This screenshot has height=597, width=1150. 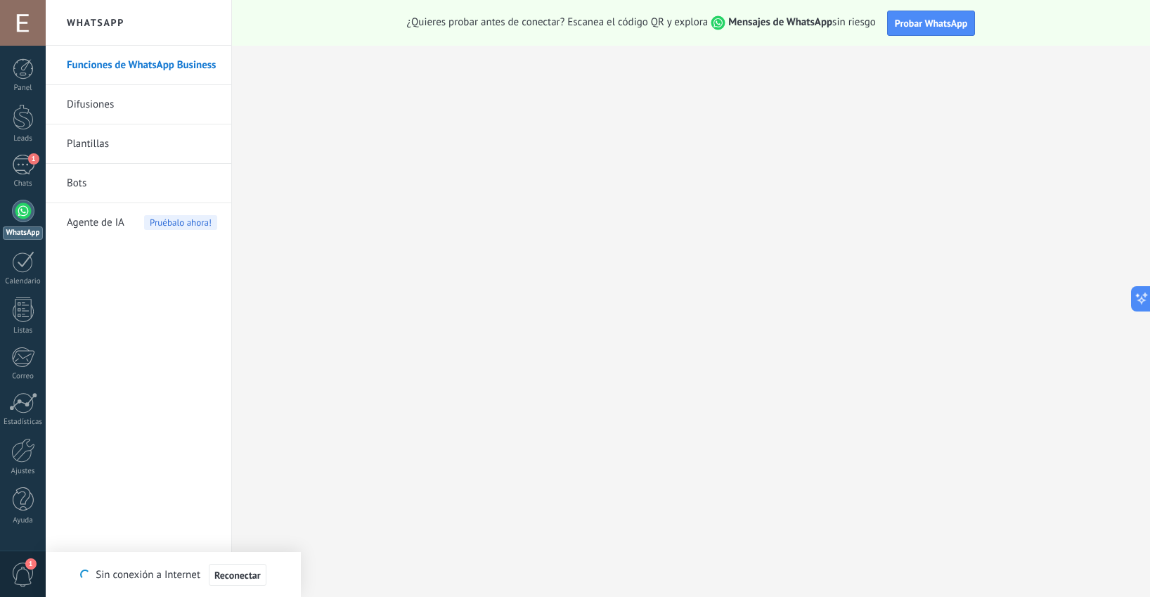 What do you see at coordinates (23, 281) in the screenshot?
I see `div: Calendario` at bounding box center [23, 281].